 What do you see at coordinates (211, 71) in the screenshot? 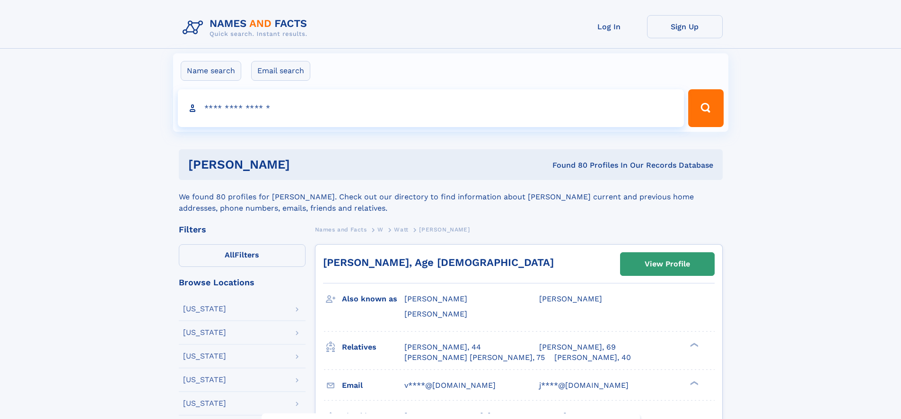
I see `label: Name search` at bounding box center [211, 71].